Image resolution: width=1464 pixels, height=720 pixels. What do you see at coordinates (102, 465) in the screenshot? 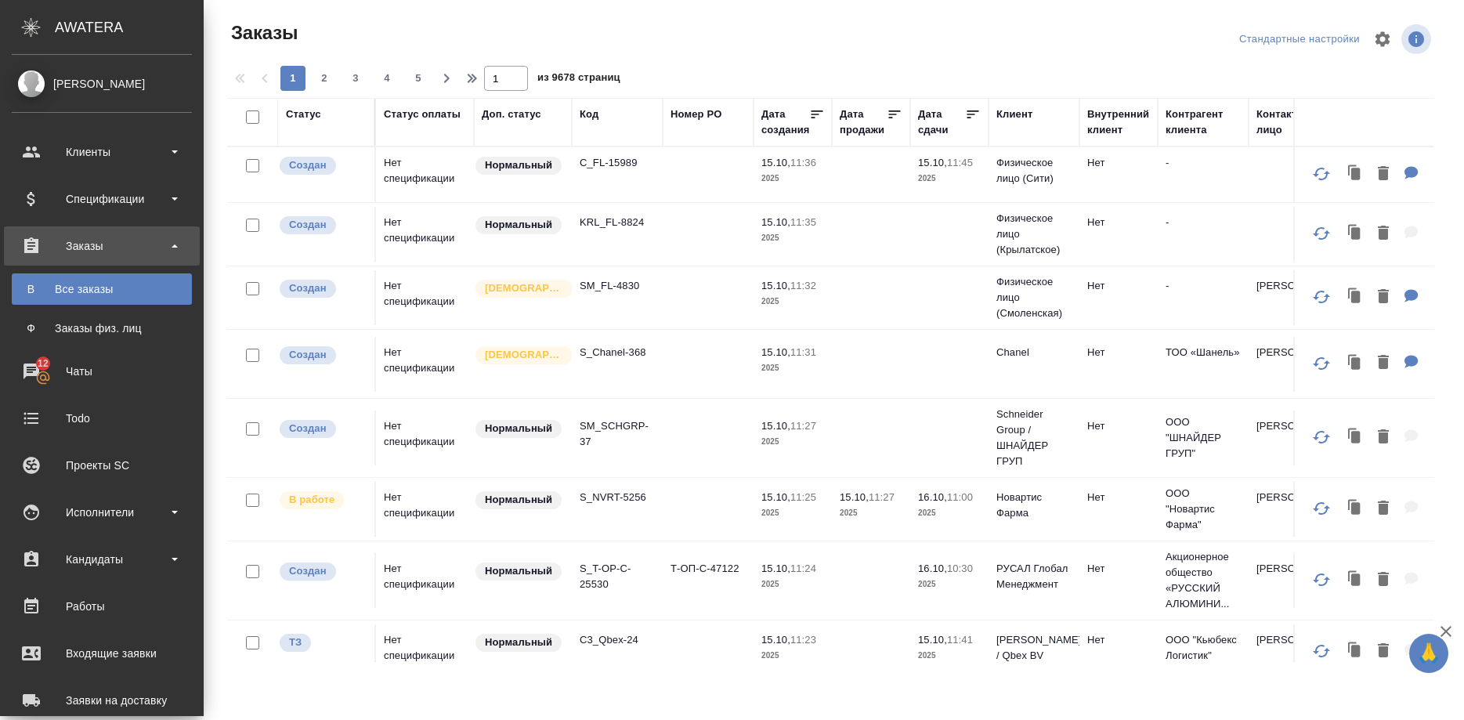
I see `a: Проекты SC` at bounding box center [102, 465].